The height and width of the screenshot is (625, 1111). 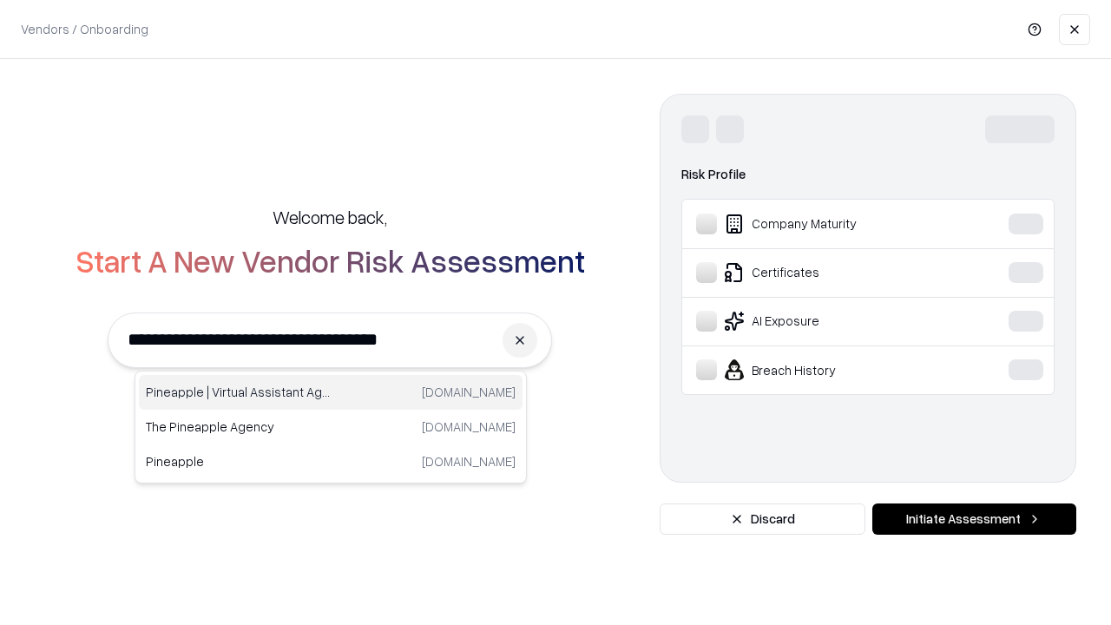 I want to click on h5: Welcome back,, so click(x=330, y=217).